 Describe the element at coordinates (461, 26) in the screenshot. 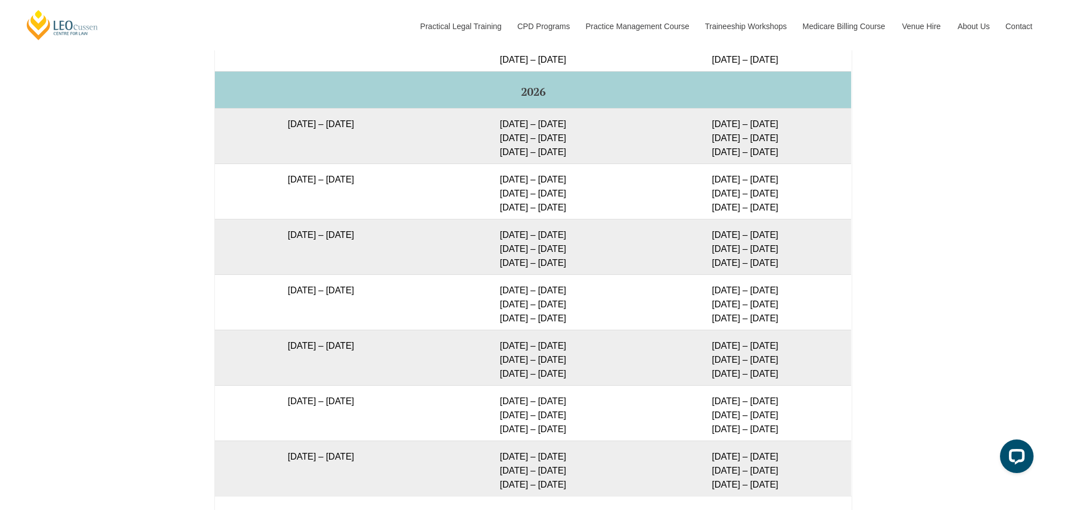

I see `a: Practical Legal Training` at that location.